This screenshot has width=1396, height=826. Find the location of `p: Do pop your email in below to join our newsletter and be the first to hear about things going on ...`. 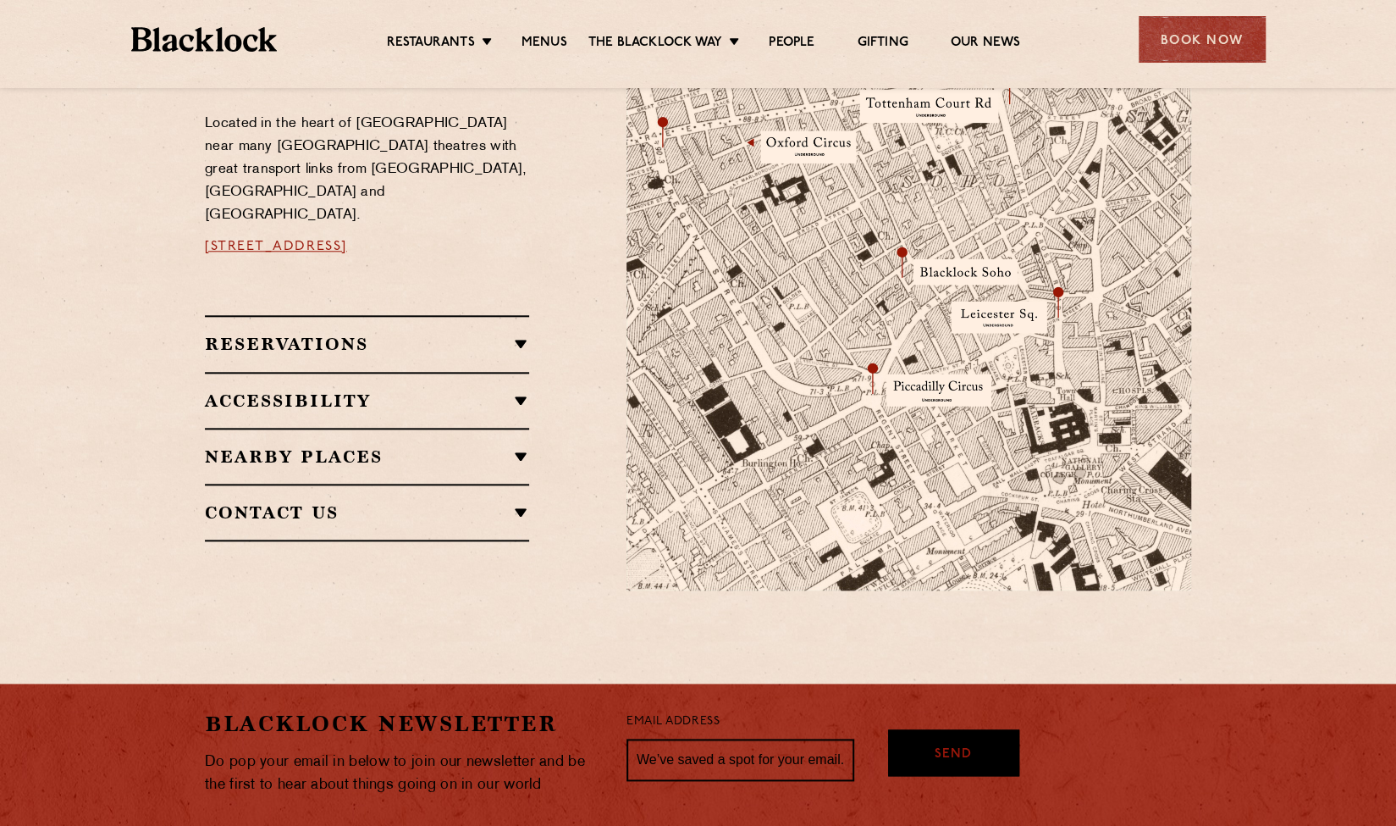

p: Do pop your email in below to join our newsletter and be the first to hear about things going on ... is located at coordinates (403, 773).